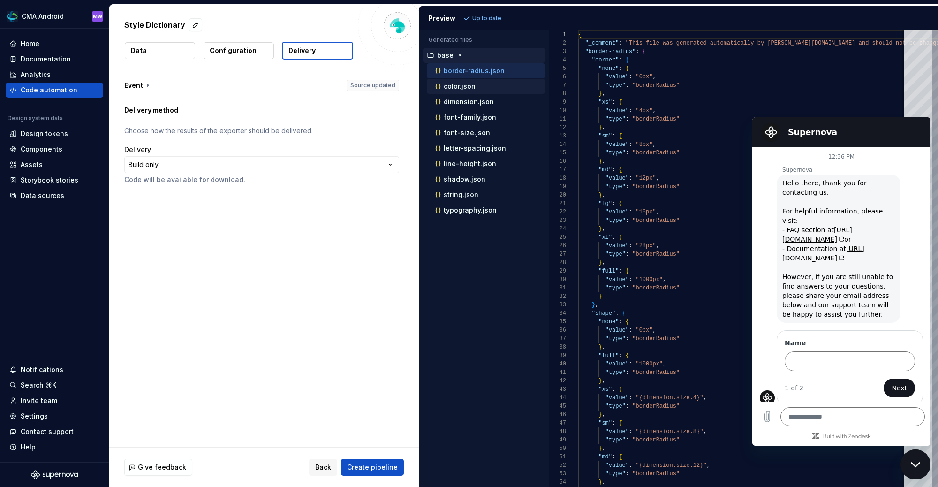 Image resolution: width=938 pixels, height=487 pixels. What do you see at coordinates (557, 423) in the screenshot?
I see `div: 47` at bounding box center [557, 423].